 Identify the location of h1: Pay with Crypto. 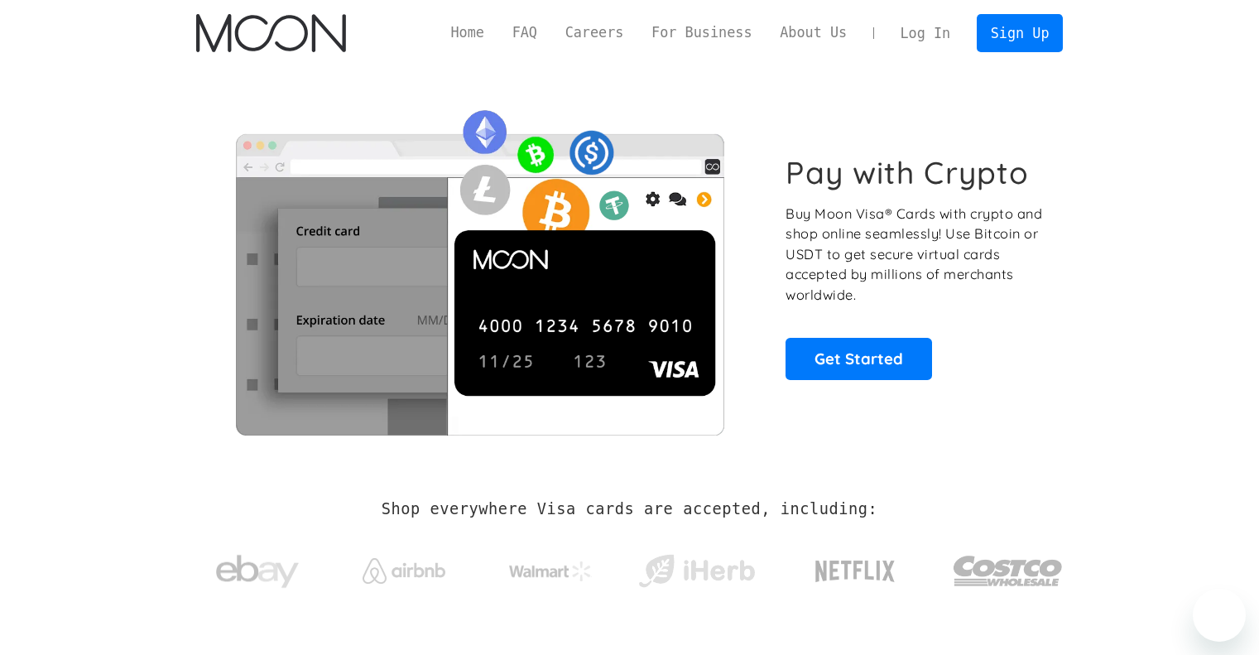
(907, 172).